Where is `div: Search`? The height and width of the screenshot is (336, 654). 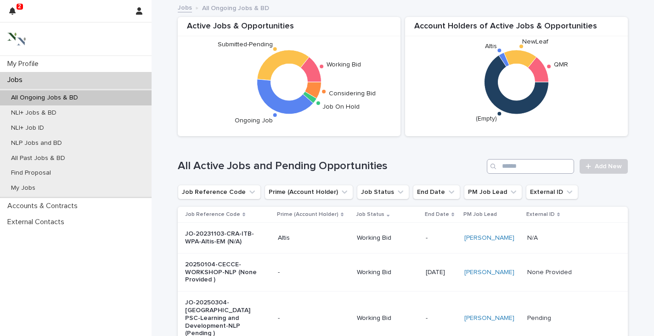
div: Search is located at coordinates (530, 167).